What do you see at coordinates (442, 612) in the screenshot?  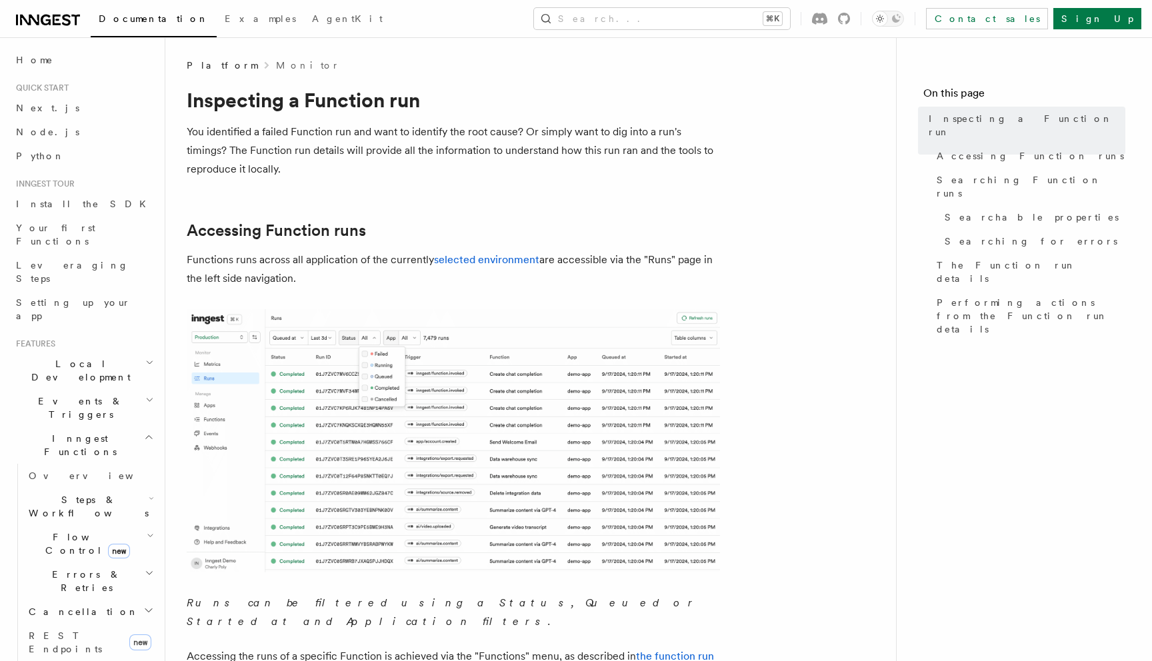 I see `em: Runs can be filtered using a Status, Queued or Started at and Application filters.` at bounding box center [442, 612].